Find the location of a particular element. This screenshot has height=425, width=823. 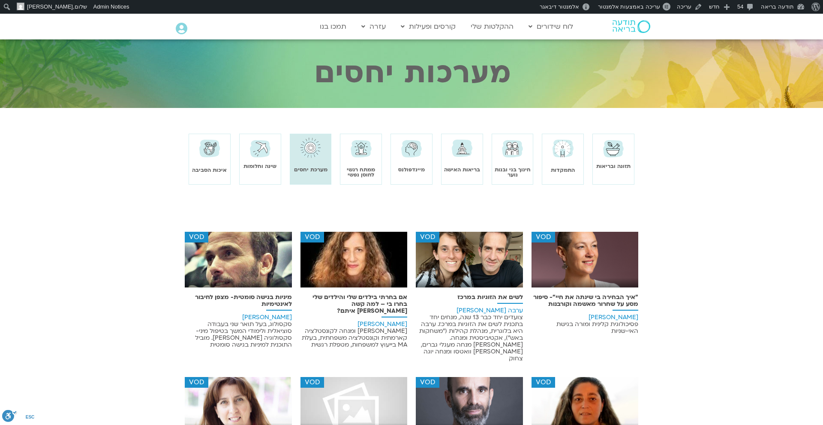

a: לוח שידורים is located at coordinates (551, 27).